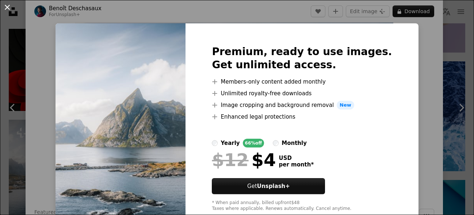 The width and height of the screenshot is (474, 215). Describe the element at coordinates (253, 143) in the screenshot. I see `div: 66% off` at that location.